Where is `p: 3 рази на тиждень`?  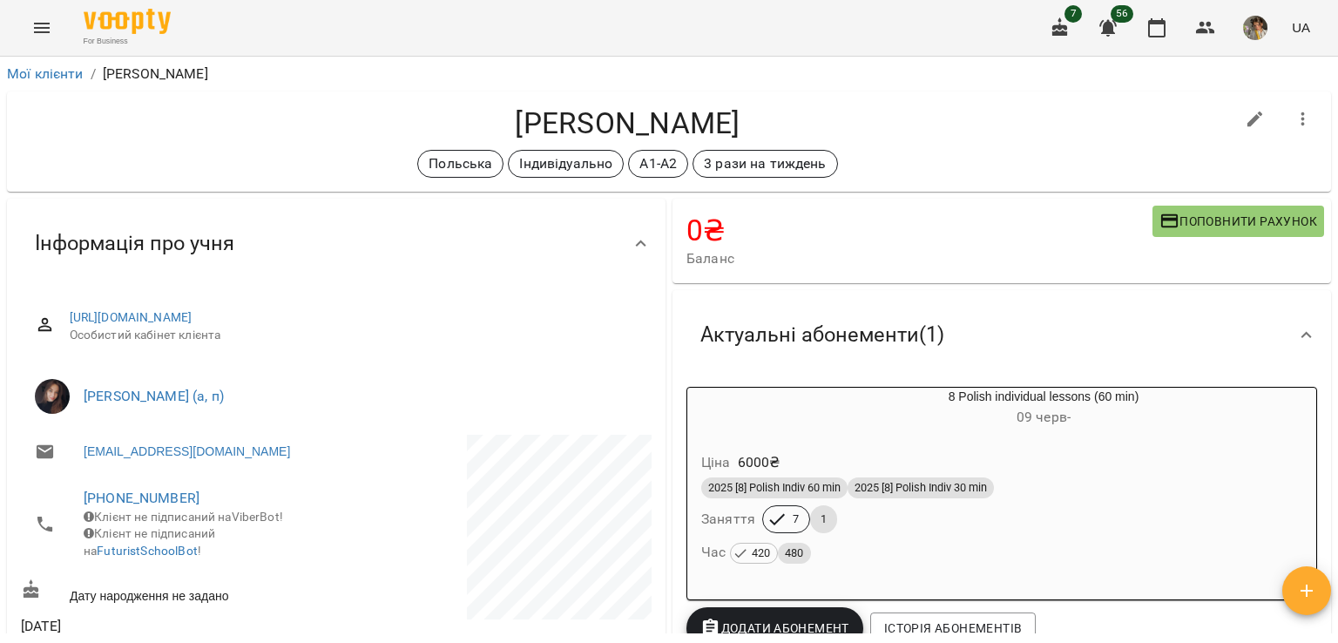 p: 3 рази на тиждень is located at coordinates (765, 164).